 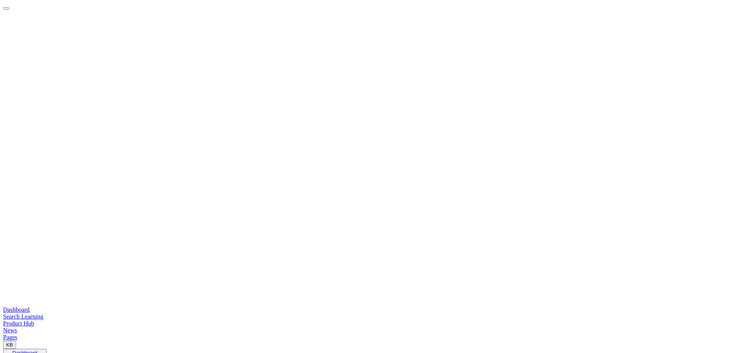 What do you see at coordinates (365, 338) in the screenshot?
I see `a: pages-iconPages` at bounding box center [365, 338].